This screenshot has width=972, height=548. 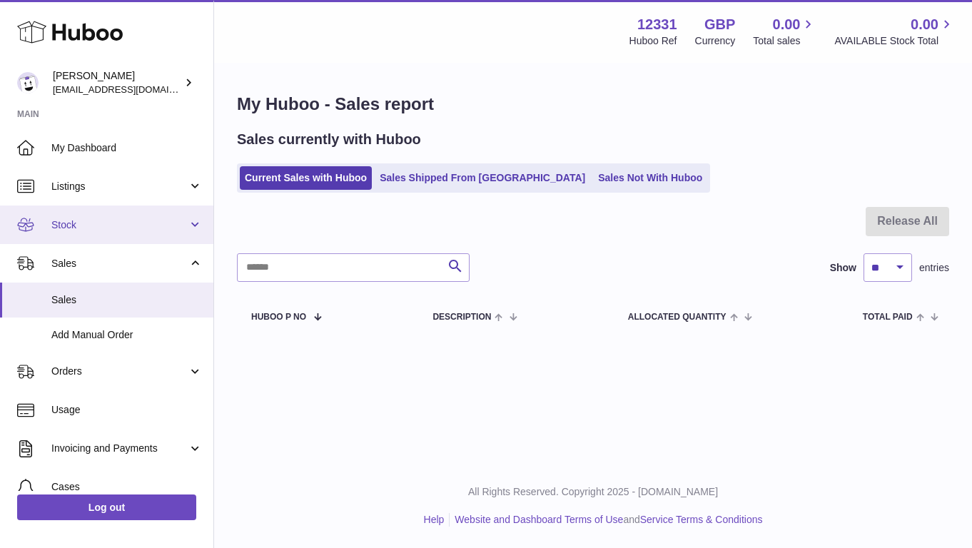 What do you see at coordinates (106, 507) in the screenshot?
I see `a: Log out` at bounding box center [106, 507].